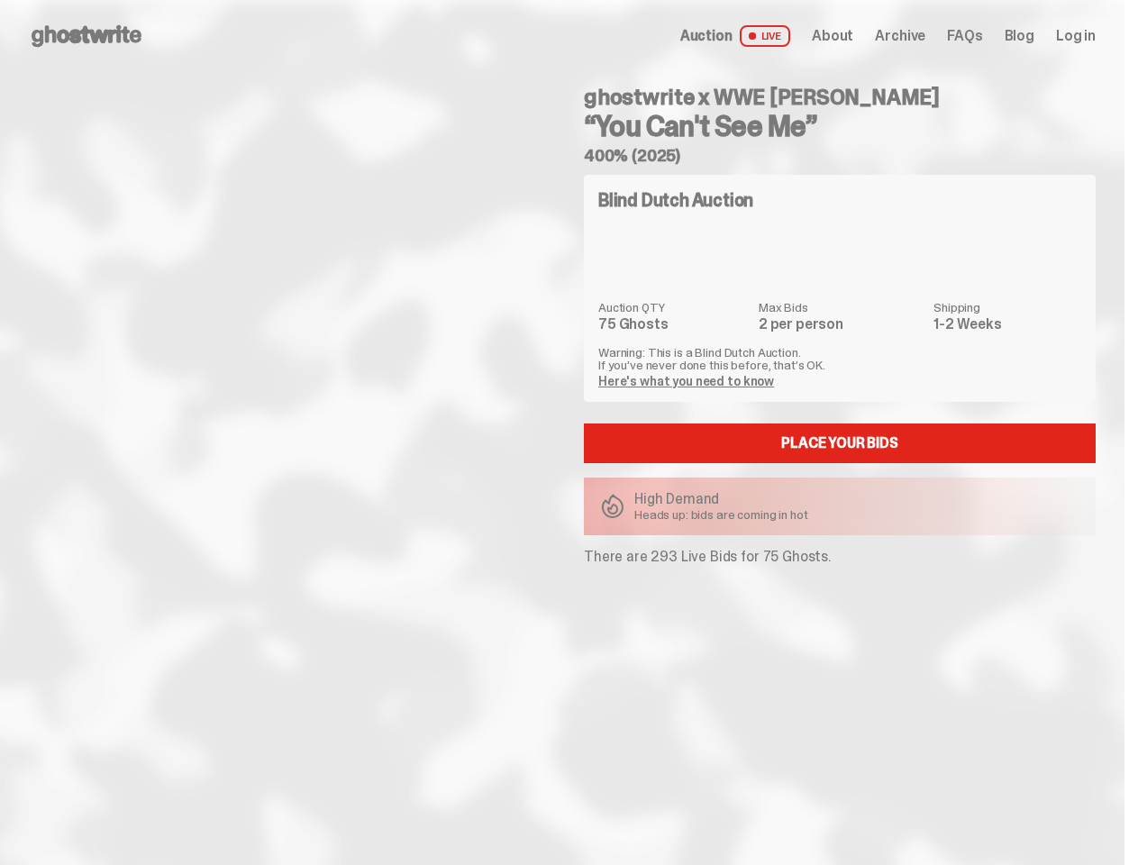 Image resolution: width=1138 pixels, height=865 pixels. What do you see at coordinates (833, 36) in the screenshot?
I see `span: About` at bounding box center [833, 36].